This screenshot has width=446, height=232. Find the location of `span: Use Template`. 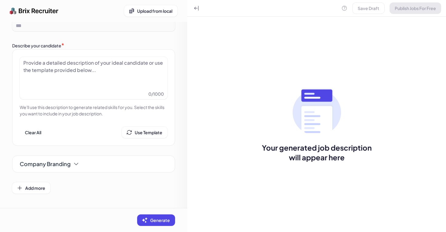

span: Use Template is located at coordinates (148, 132).